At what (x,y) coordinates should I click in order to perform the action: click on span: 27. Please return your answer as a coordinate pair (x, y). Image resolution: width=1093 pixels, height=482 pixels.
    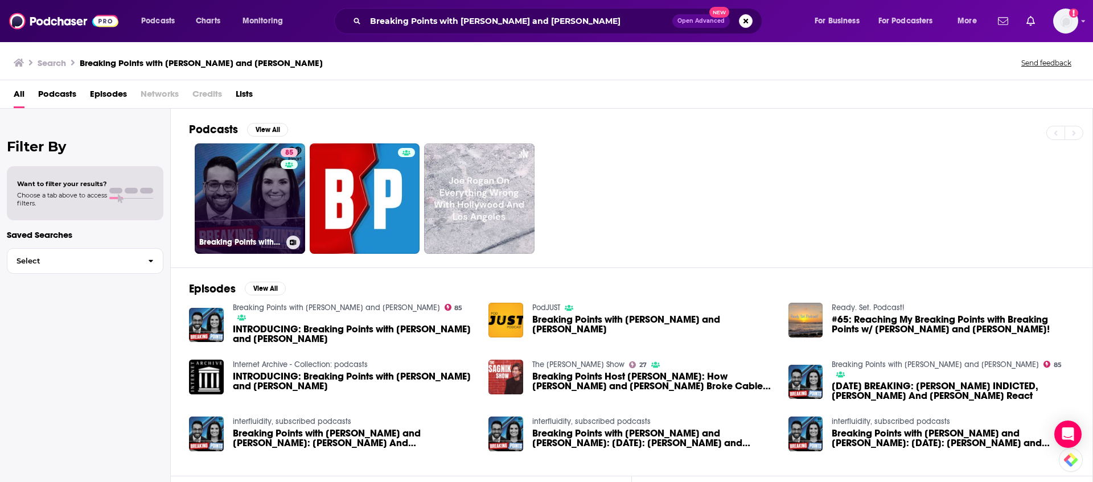
    Looking at the image, I should click on (643, 365).